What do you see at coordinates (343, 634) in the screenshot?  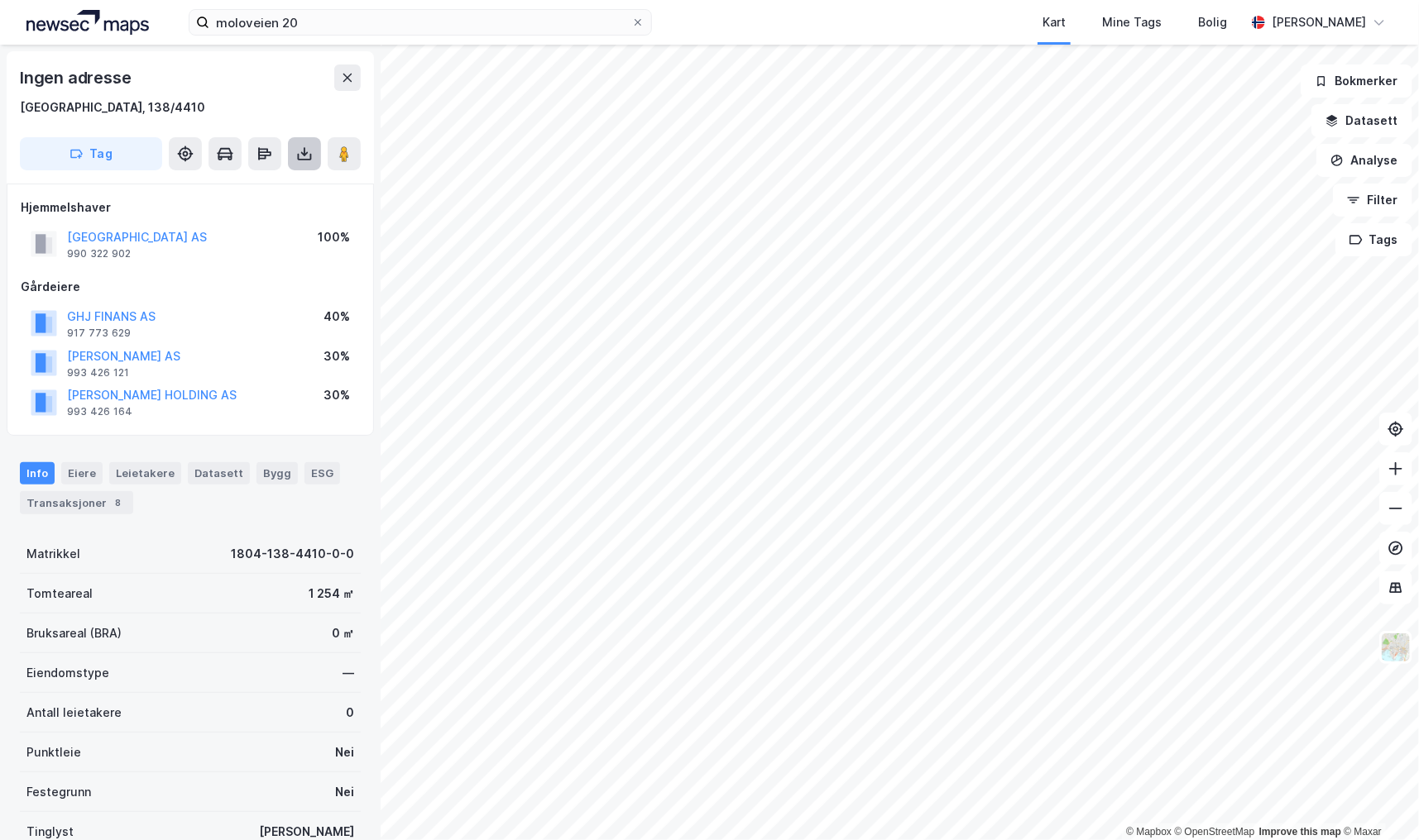 I see `div: 0 ㎡` at bounding box center [343, 634].